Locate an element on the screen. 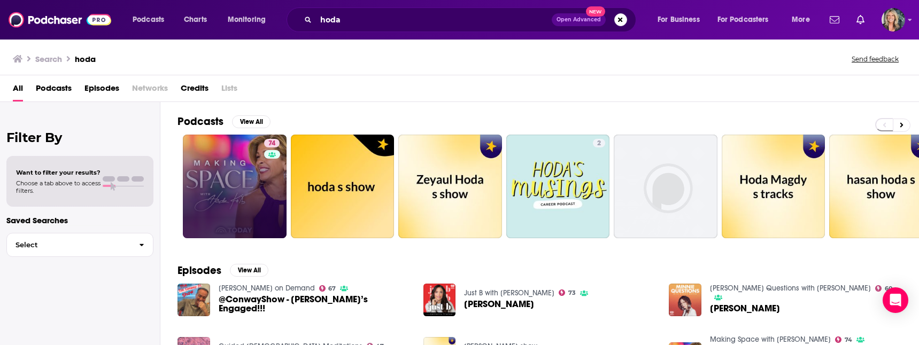 This screenshot has height=345, width=919. a: 60 is located at coordinates (884, 289).